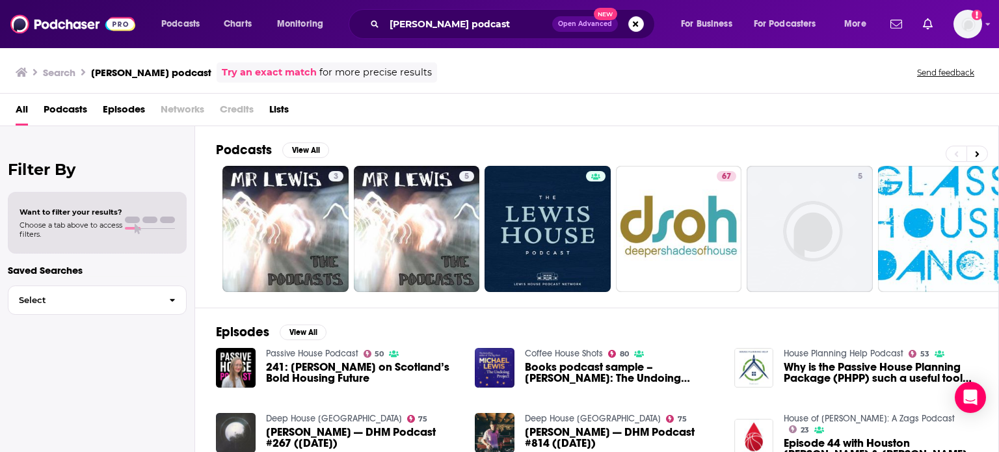 Image resolution: width=999 pixels, height=452 pixels. I want to click on a: Lewis Jimenez — DHM Podcast #814 (November 2019), so click(622, 438).